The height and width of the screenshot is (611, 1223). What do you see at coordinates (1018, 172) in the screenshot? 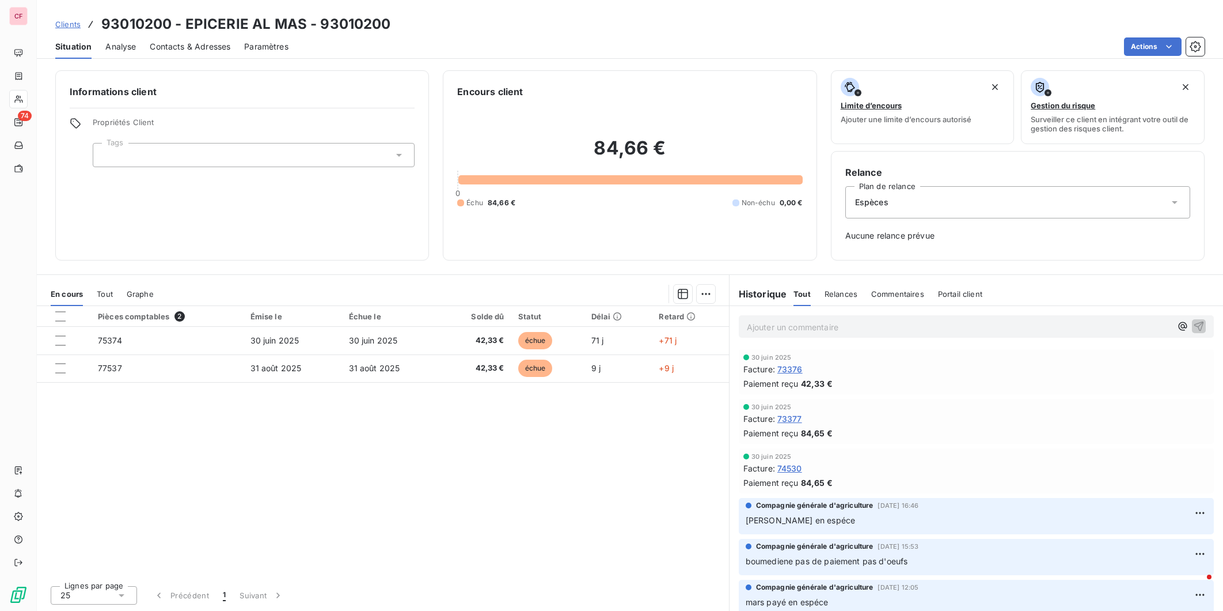
I see `h6: Relance` at bounding box center [1018, 172].